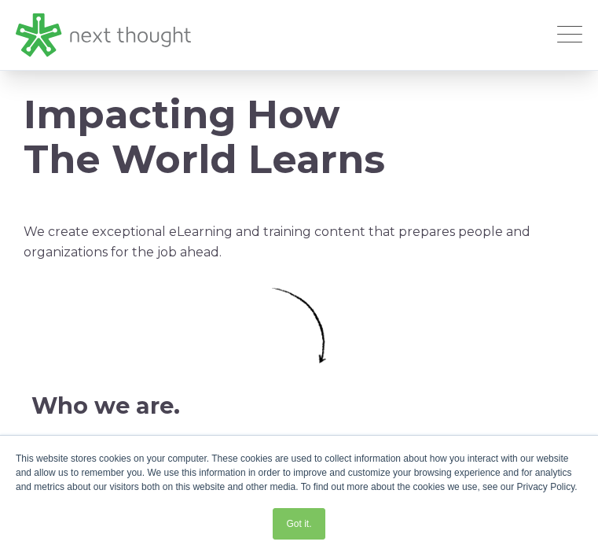 This screenshot has height=560, width=598. What do you see at coordinates (299, 472) in the screenshot?
I see `div: This website stores cookies on your computer. These cookies are used to collect information about...` at bounding box center [299, 472].